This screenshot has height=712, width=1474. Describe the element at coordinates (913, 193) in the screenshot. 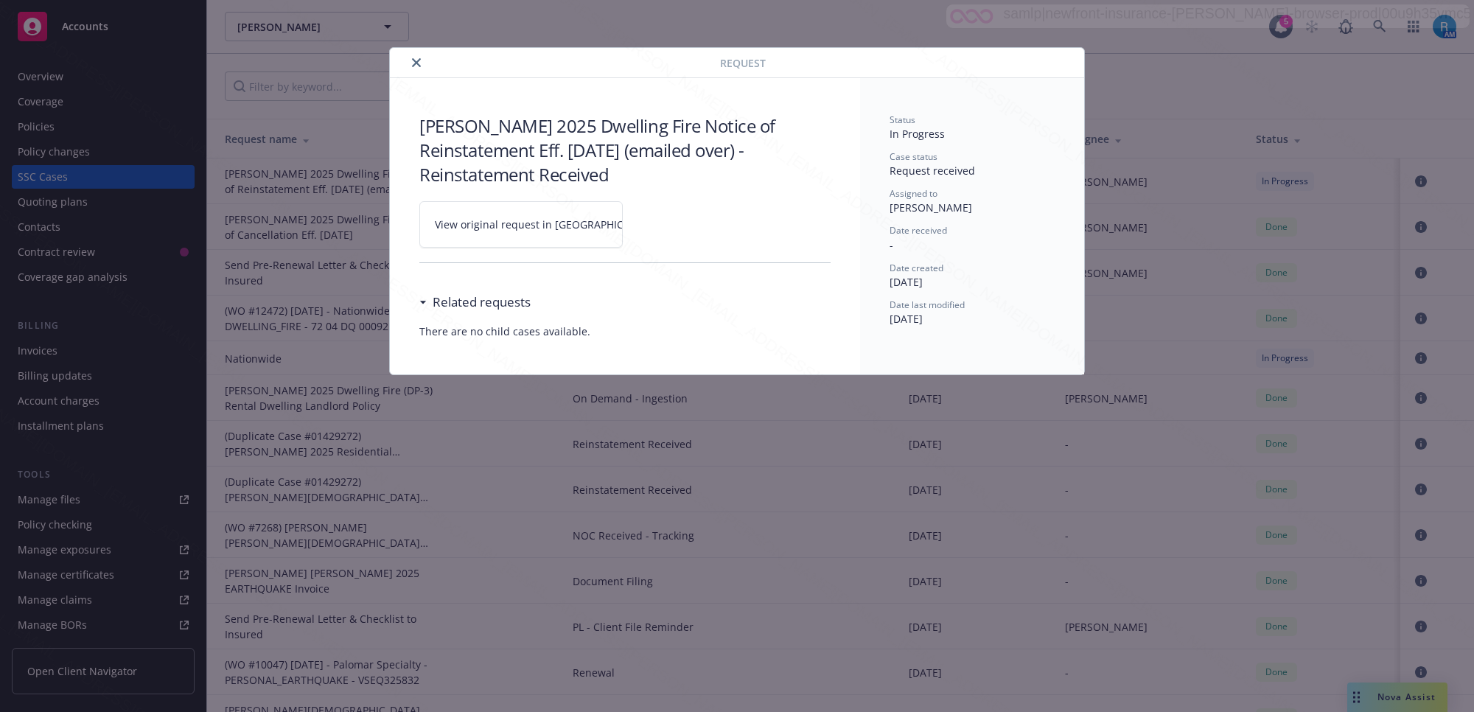

I see `span: Assigned to` at that location.